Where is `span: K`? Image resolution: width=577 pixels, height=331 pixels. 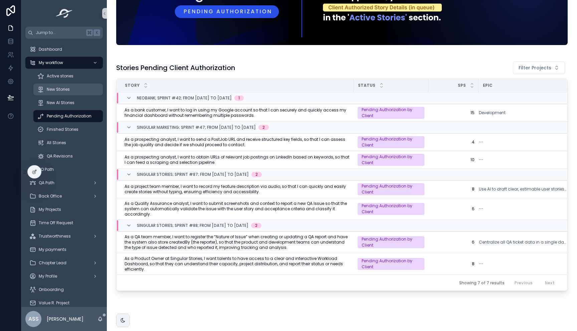
span: K is located at coordinates (97, 33).